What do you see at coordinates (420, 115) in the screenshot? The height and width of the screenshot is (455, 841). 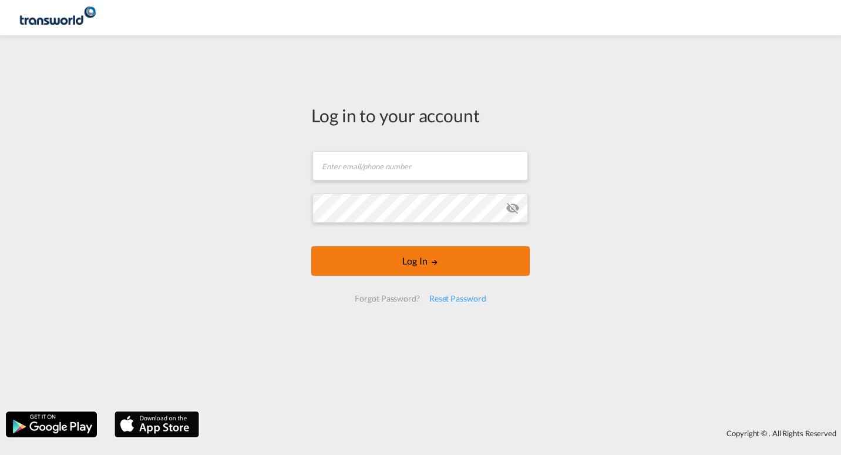 I see `div: Log in to your account` at bounding box center [420, 115].